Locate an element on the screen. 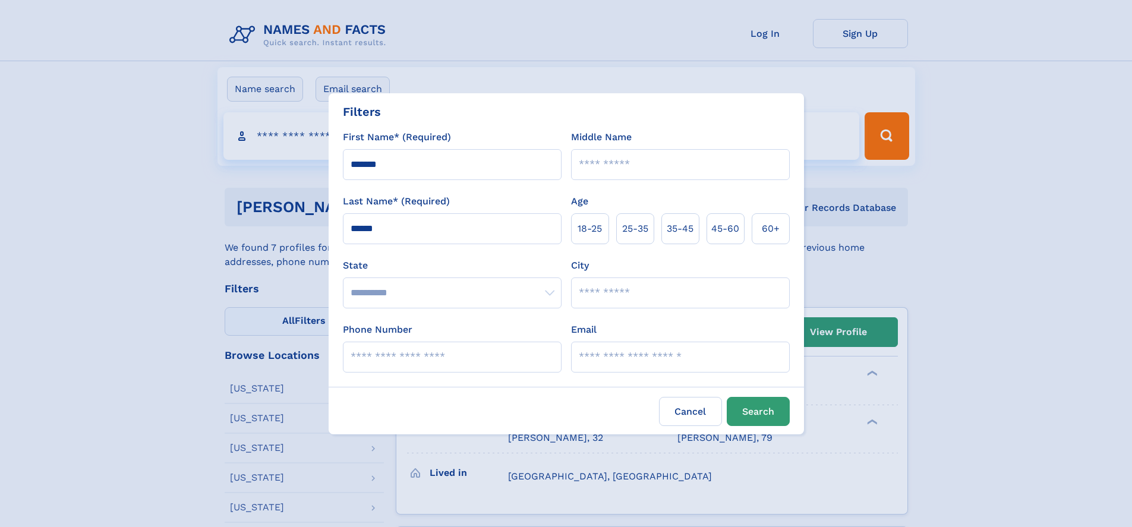 This screenshot has width=1132, height=527. span: 35‑45 is located at coordinates (680, 229).